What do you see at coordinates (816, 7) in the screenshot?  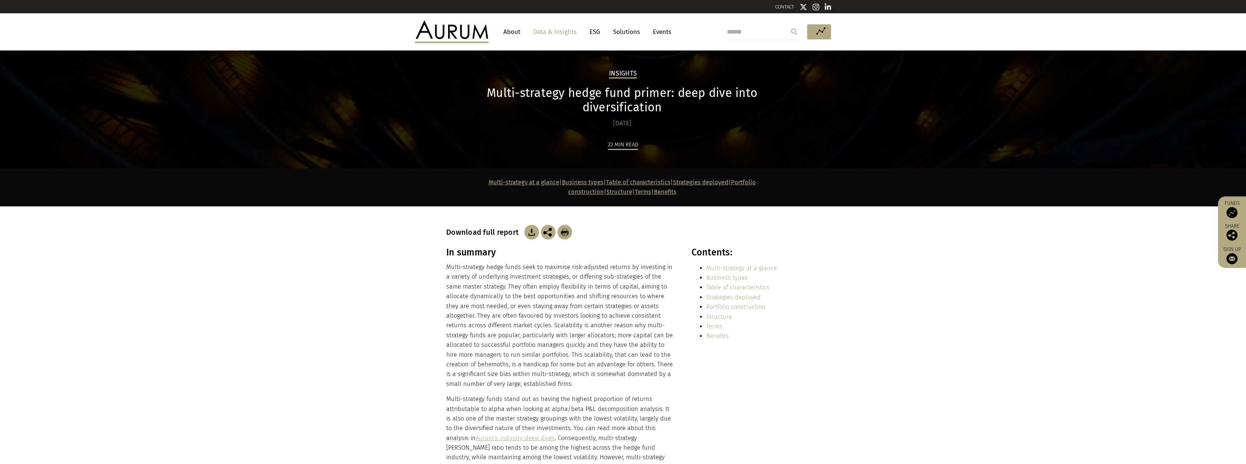 I see `img: Instagram icon` at bounding box center [816, 7].